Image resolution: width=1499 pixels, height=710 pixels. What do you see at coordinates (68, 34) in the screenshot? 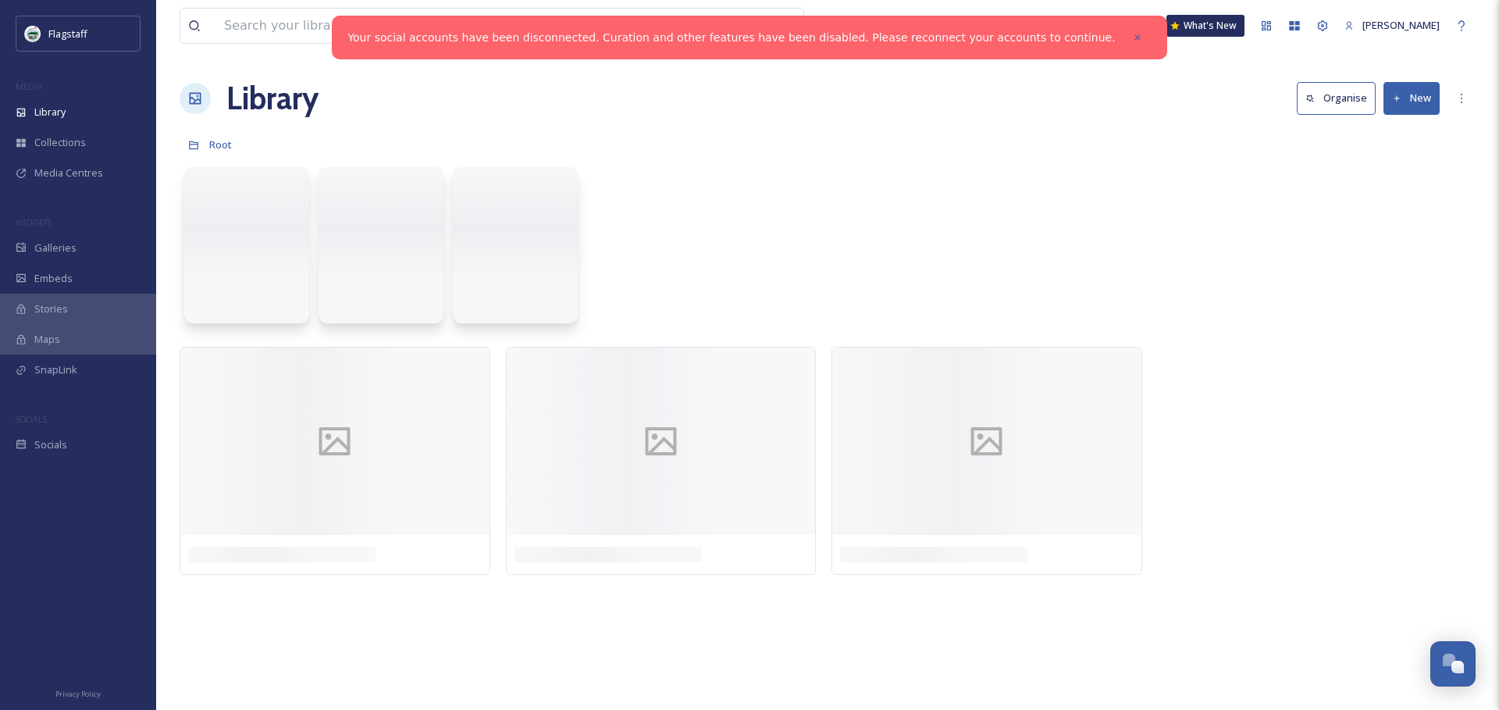
I see `span: Flagstaff` at bounding box center [68, 34].